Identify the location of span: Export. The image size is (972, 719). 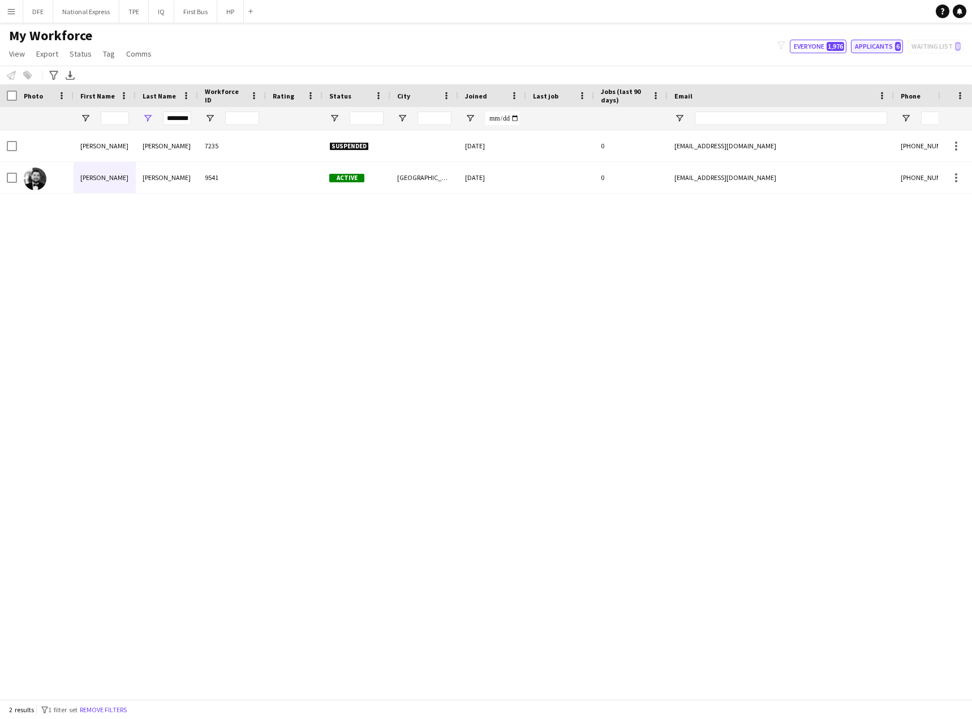
(47, 54).